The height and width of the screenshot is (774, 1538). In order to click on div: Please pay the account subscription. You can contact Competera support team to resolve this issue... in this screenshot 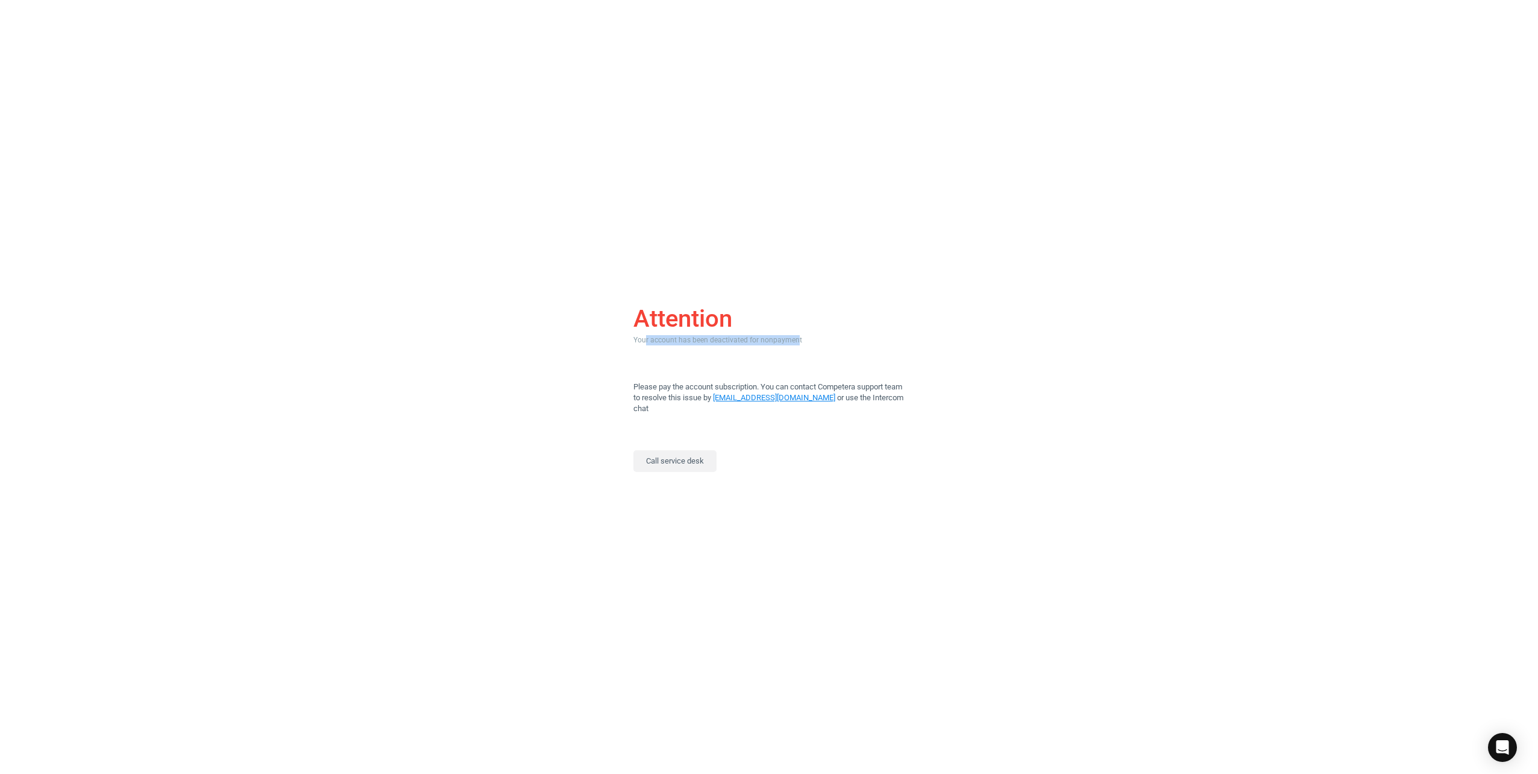, I will do `click(769, 398)`.